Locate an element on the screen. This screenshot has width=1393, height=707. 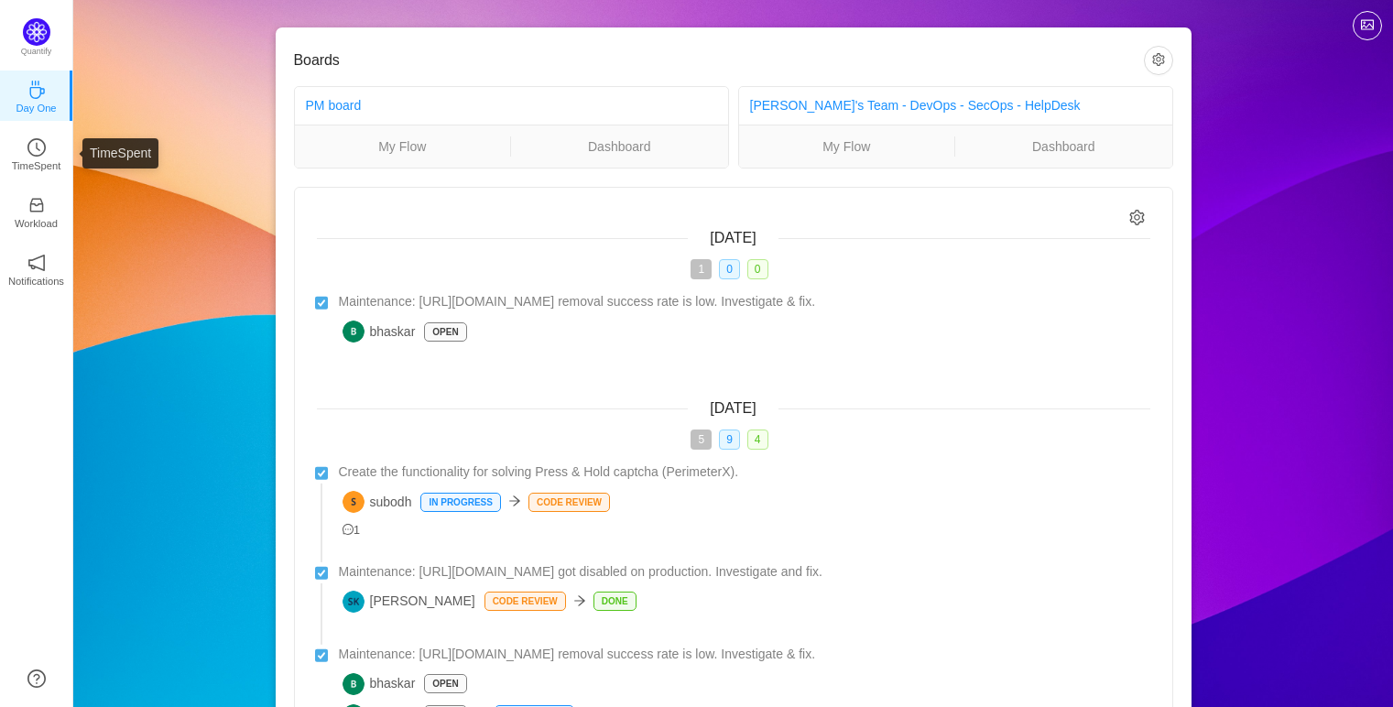
i: icon: notification is located at coordinates (37, 263).